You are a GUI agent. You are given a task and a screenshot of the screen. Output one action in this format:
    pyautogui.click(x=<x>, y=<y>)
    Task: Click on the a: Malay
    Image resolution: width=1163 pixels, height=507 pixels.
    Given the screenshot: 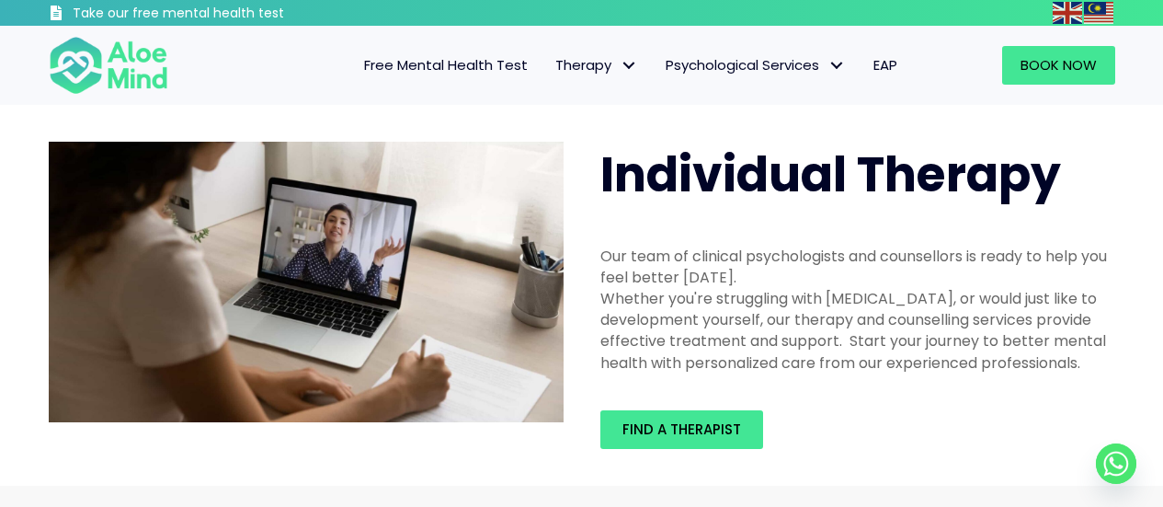 What is the action you would take?
    pyautogui.click(x=1100, y=12)
    